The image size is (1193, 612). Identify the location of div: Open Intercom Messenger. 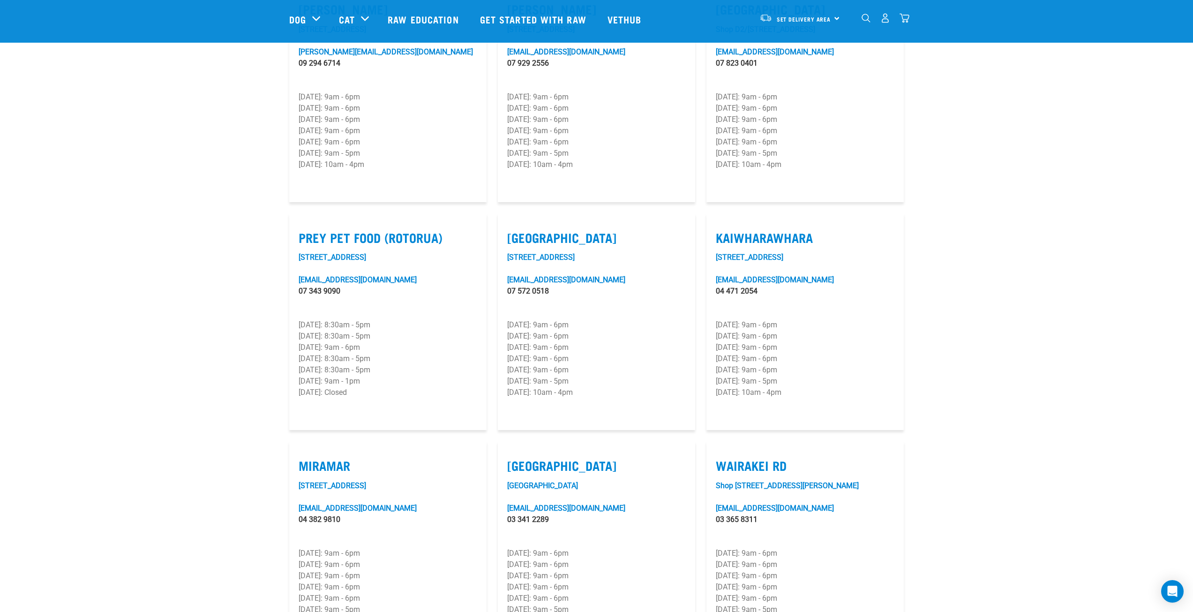
(1173, 591).